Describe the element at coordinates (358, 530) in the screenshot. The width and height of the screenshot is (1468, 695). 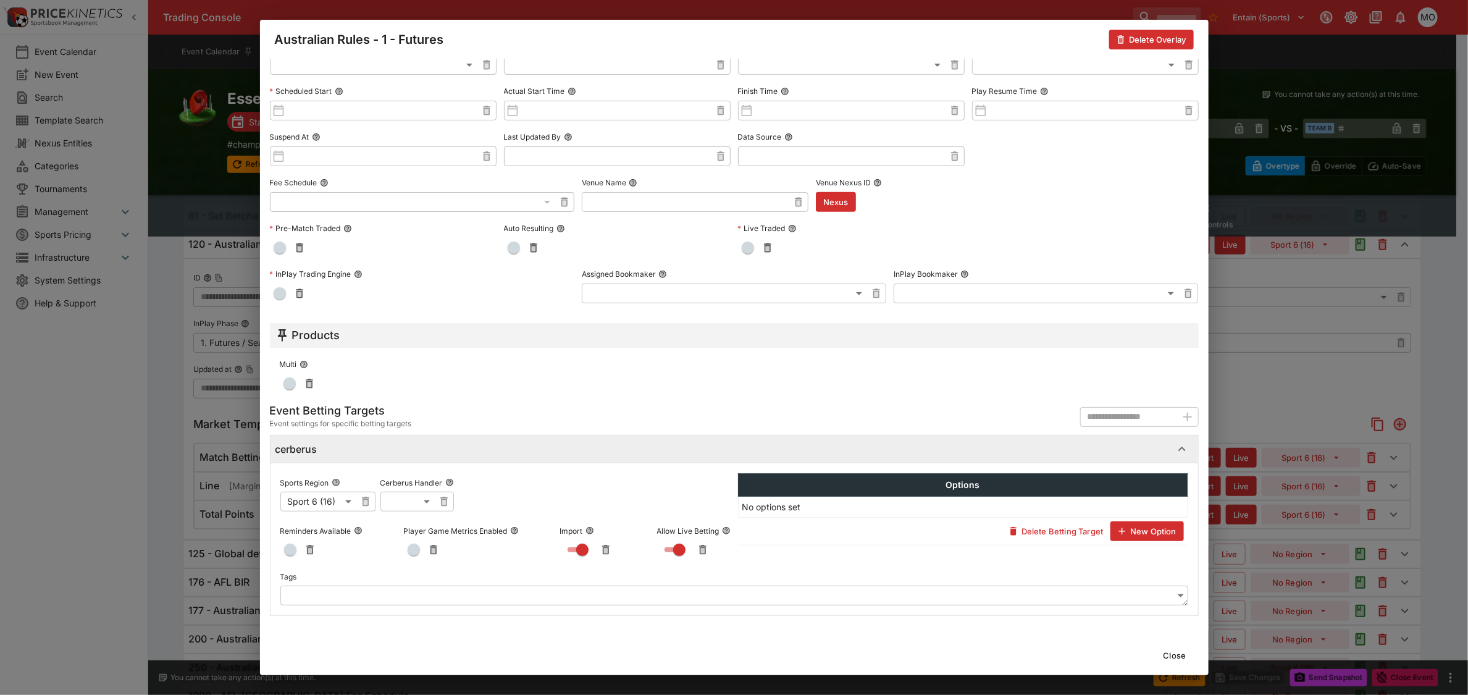
I see `button: Reminders Available` at that location.